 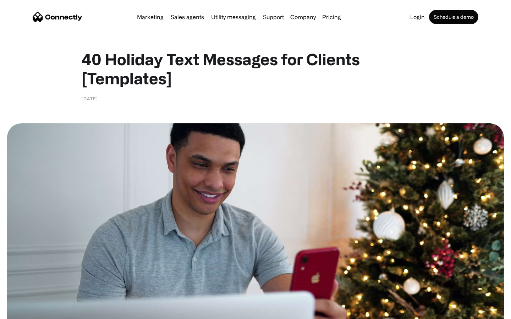 What do you see at coordinates (331, 17) in the screenshot?
I see `a: Pricing` at bounding box center [331, 17].